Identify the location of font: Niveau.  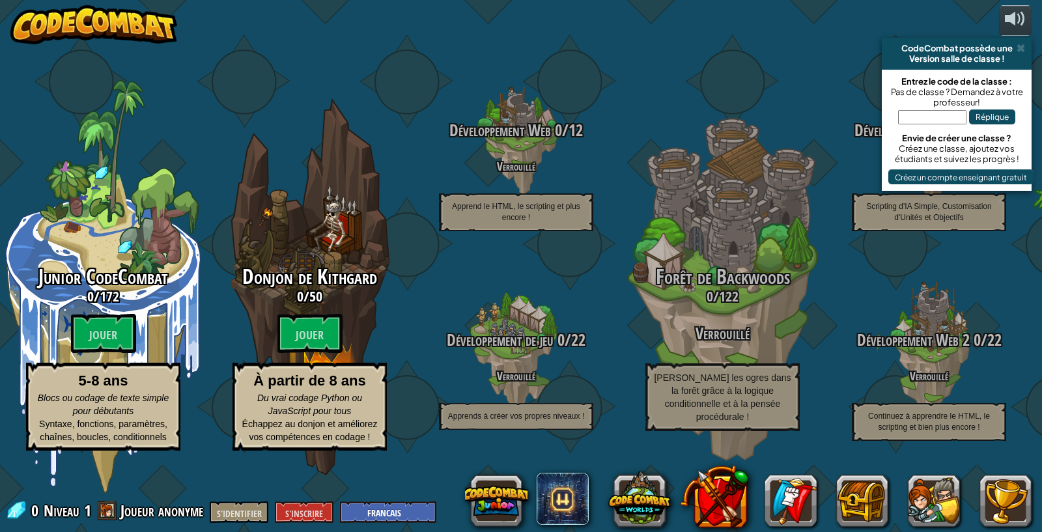
(61, 511).